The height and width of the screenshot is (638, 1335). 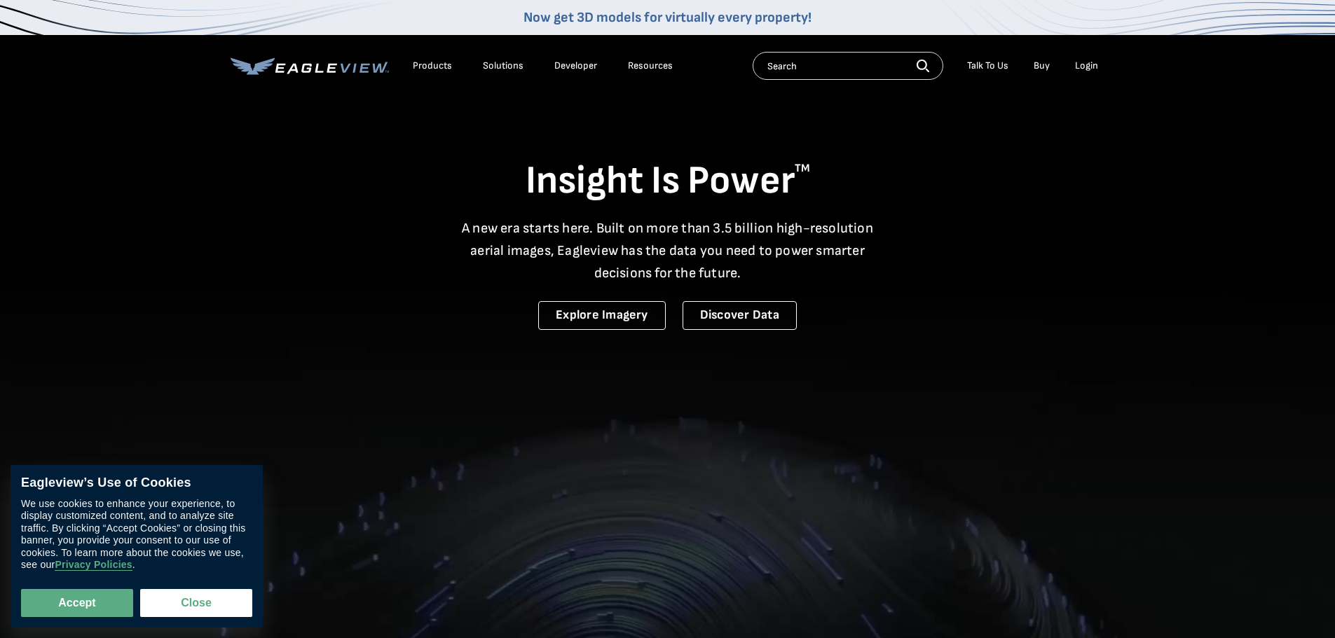 I want to click on div: Eagleview’s Use of Cookies, so click(x=137, y=483).